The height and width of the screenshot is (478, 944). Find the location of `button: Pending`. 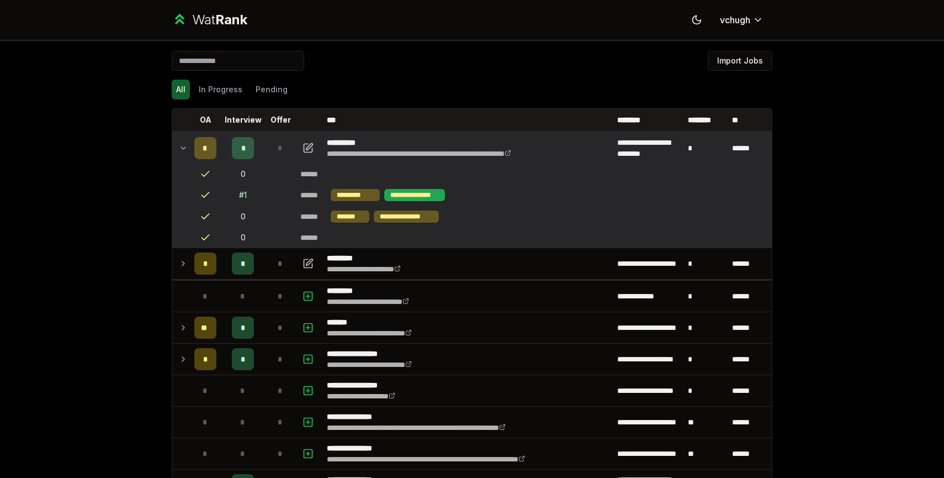

button: Pending is located at coordinates (272, 89).